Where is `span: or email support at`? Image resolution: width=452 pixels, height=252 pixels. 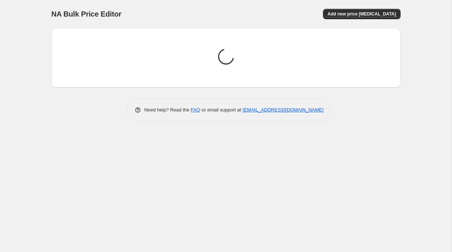 span: or email support at is located at coordinates (221, 110).